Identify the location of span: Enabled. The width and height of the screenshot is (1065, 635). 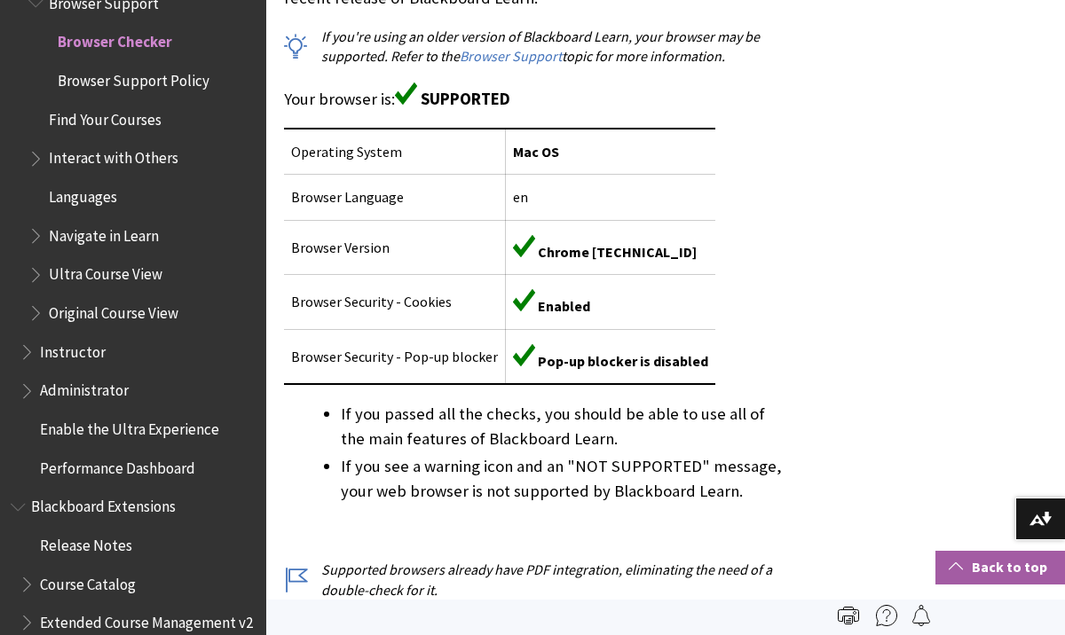
(563, 306).